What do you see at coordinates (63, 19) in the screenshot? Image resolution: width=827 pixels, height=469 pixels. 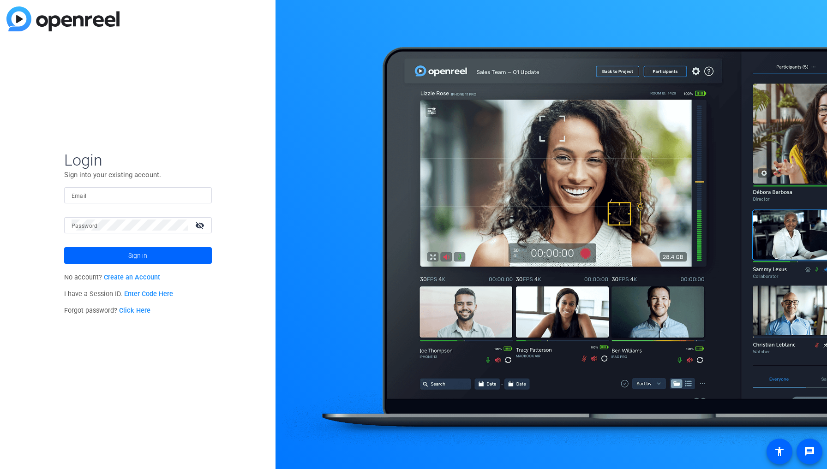 I see `img: blue-gradient.svg` at bounding box center [63, 19].